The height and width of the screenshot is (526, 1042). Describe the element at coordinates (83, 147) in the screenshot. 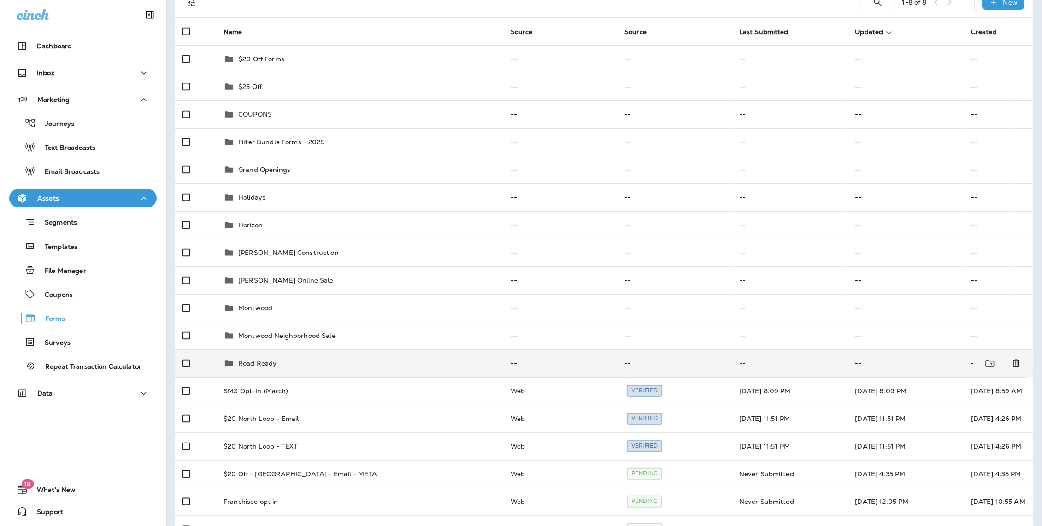

I see `button: Text Broadcasts` at that location.